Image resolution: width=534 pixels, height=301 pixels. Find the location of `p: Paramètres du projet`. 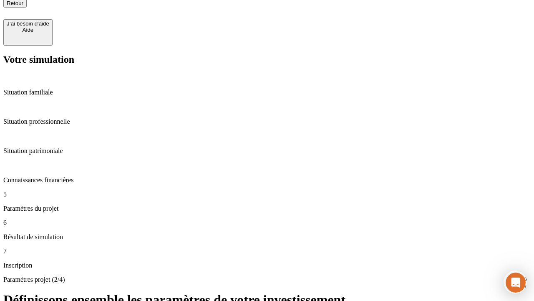

p: Paramètres du projet is located at coordinates (267, 208).